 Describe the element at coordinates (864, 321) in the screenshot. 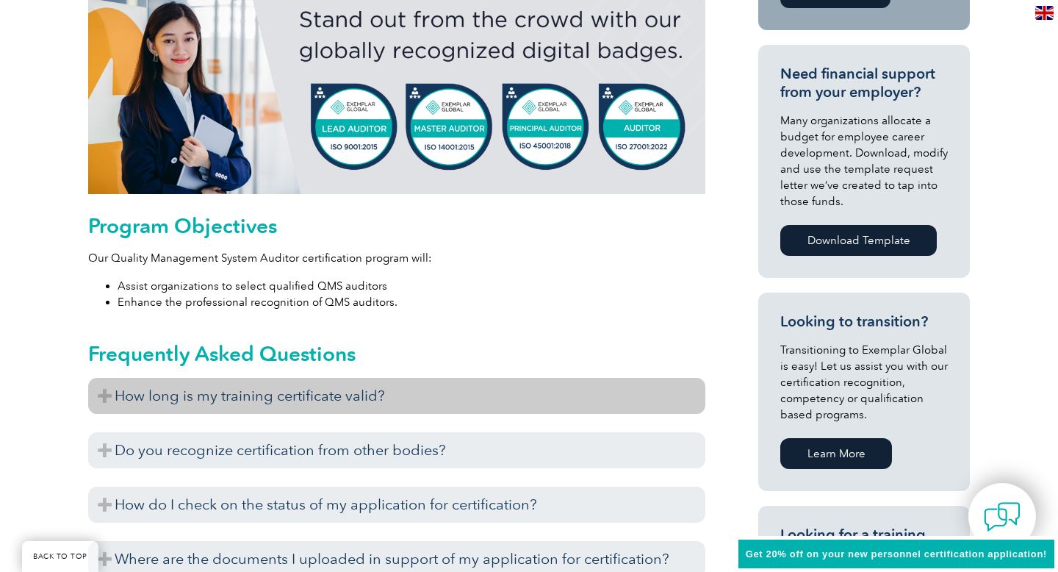

I see `h3: Looking to transition?` at that location.